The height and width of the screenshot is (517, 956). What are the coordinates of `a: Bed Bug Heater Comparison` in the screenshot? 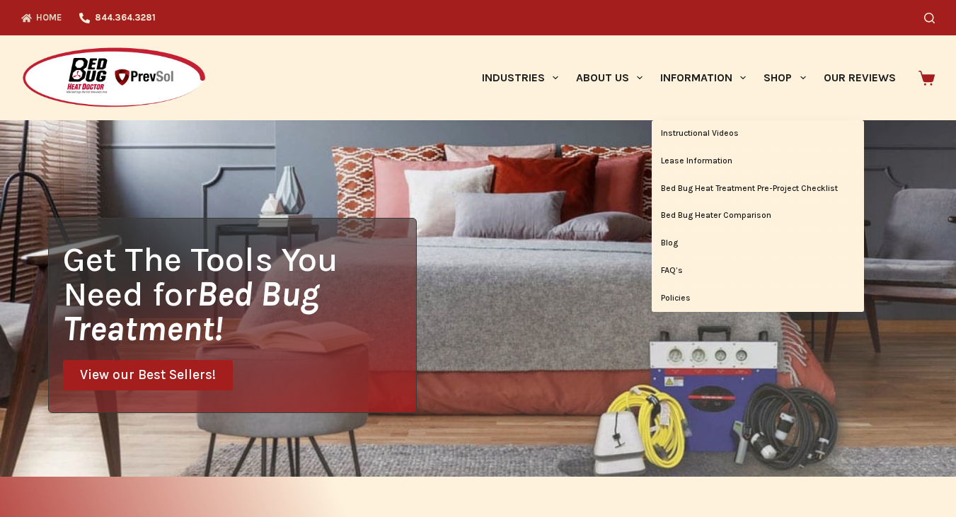 It's located at (758, 216).